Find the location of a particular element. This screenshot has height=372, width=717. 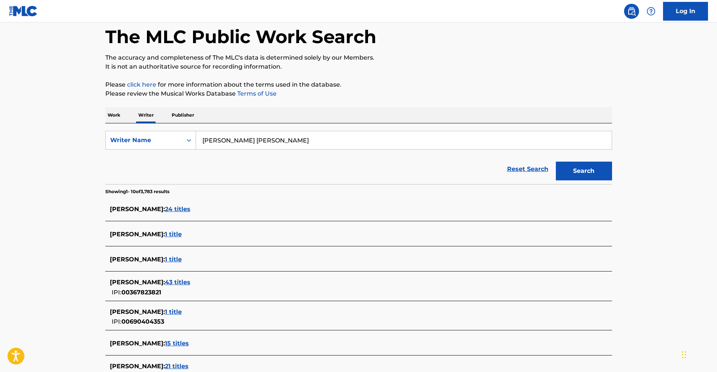

a: Reset Search is located at coordinates (528, 169).